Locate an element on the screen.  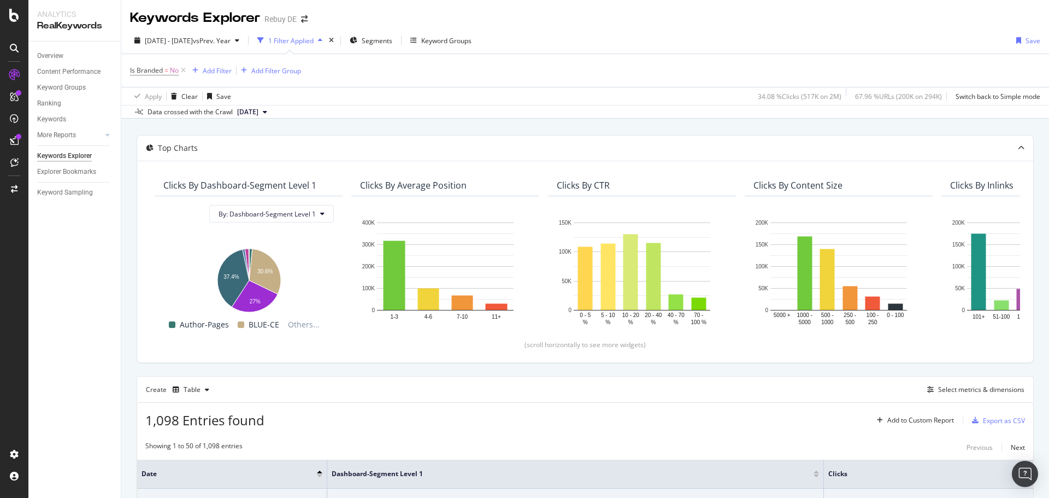
div: Apply is located at coordinates (153, 96).